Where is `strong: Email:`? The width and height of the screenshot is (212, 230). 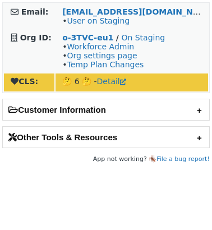
strong: Email: is located at coordinates (35, 12).